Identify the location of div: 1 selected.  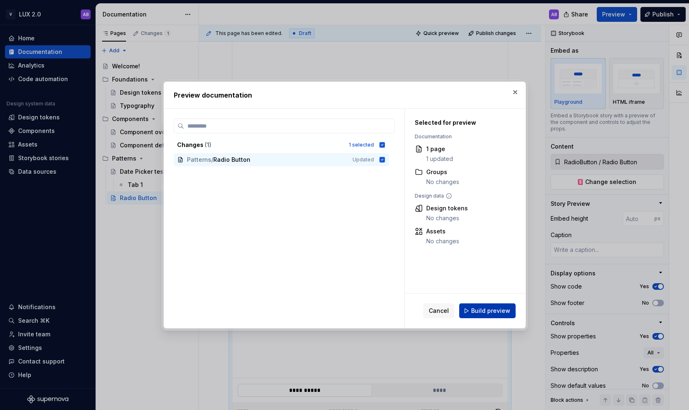
(361, 145).